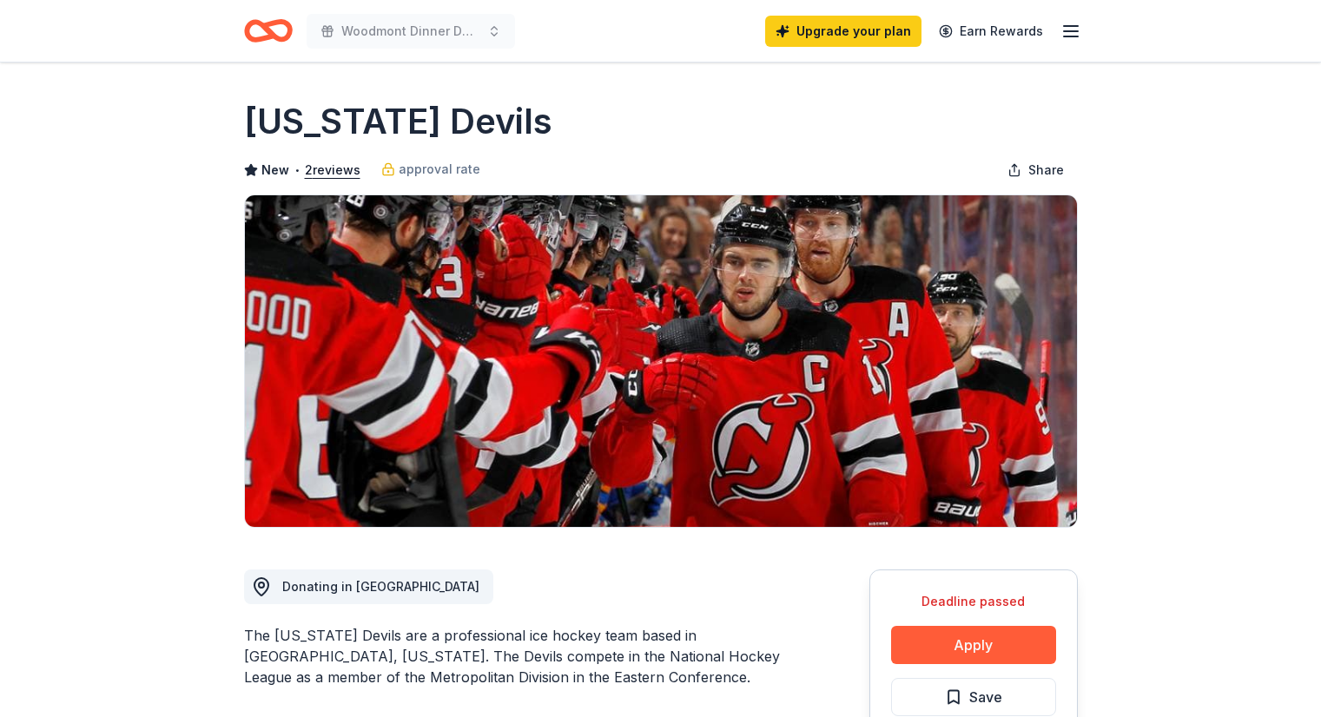 The width and height of the screenshot is (1321, 717). I want to click on a: approval rate, so click(431, 169).